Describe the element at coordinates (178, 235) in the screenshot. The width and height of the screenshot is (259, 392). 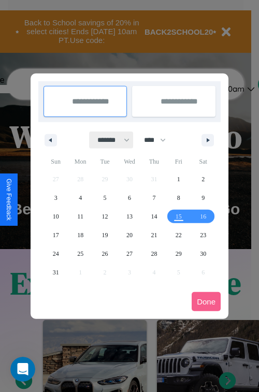
I see `button: 22` at that location.